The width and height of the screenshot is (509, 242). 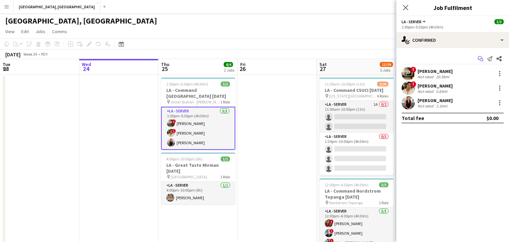 I want to click on span: LA - Server, so click(x=412, y=22).